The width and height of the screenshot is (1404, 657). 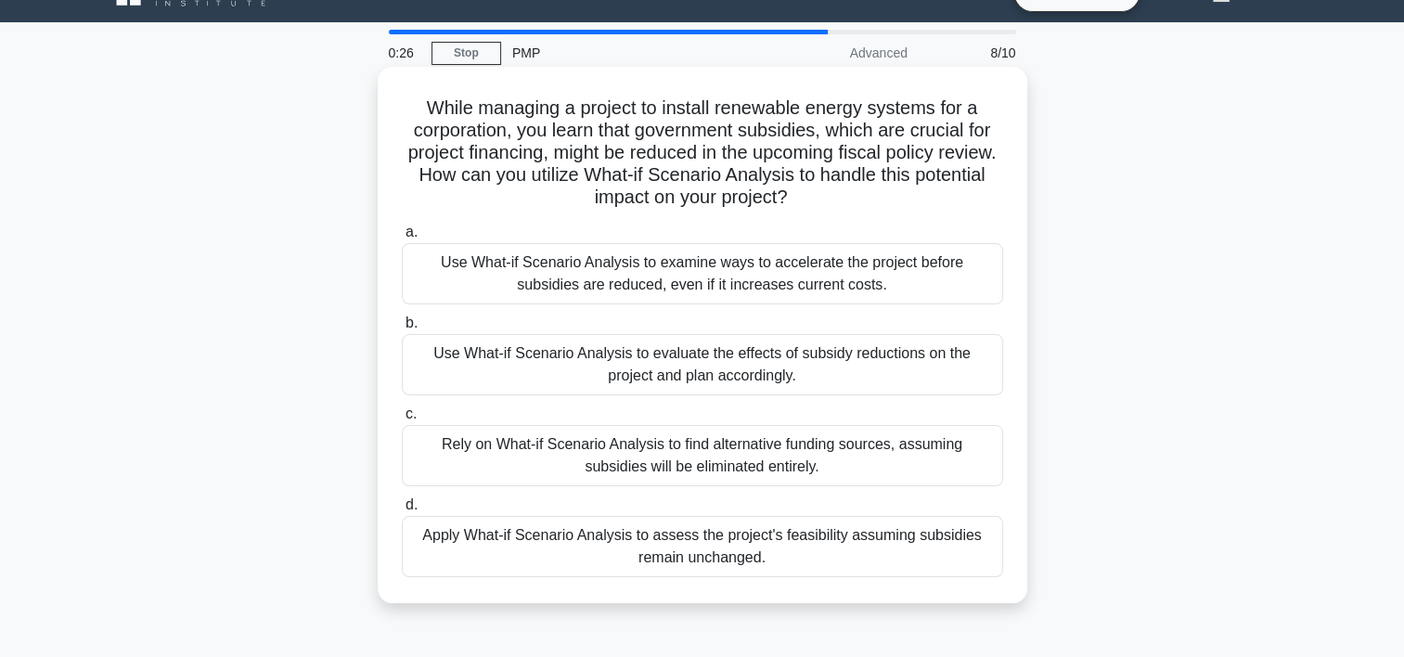 I want to click on div: PMP, so click(x=628, y=53).